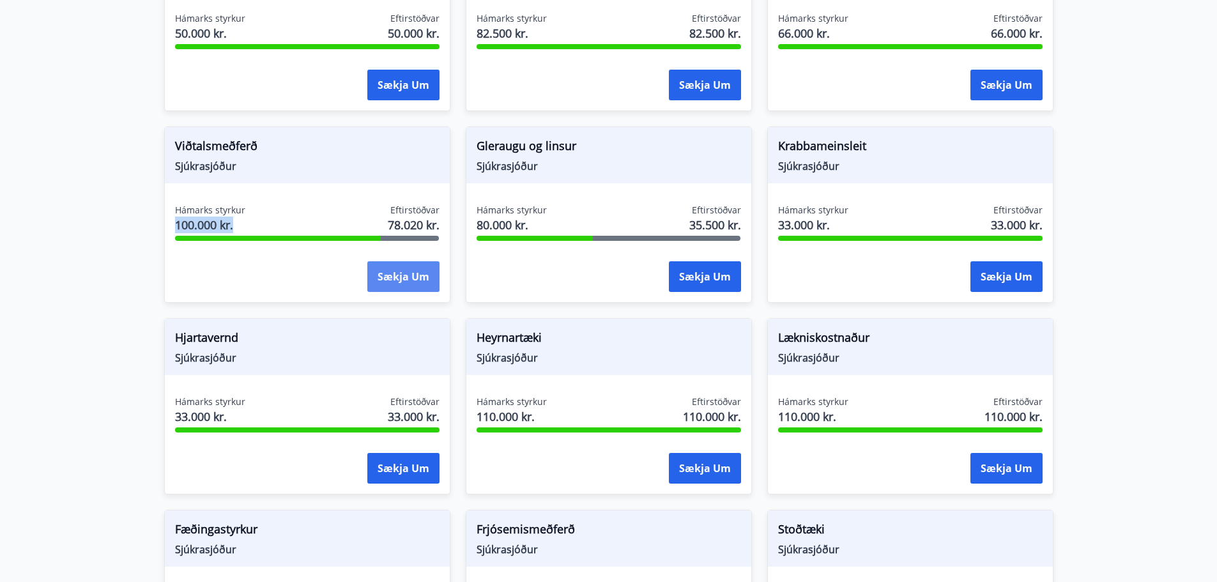  What do you see at coordinates (910, 340) in the screenshot?
I see `span: Lækniskostnaður` at bounding box center [910, 340].